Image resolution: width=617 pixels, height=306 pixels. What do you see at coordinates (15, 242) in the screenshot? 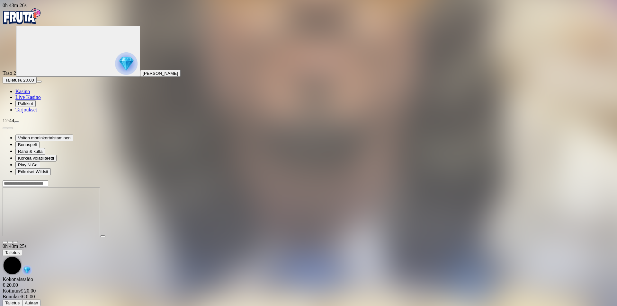
I see `button: fullscreen icon` at bounding box center [15, 242].